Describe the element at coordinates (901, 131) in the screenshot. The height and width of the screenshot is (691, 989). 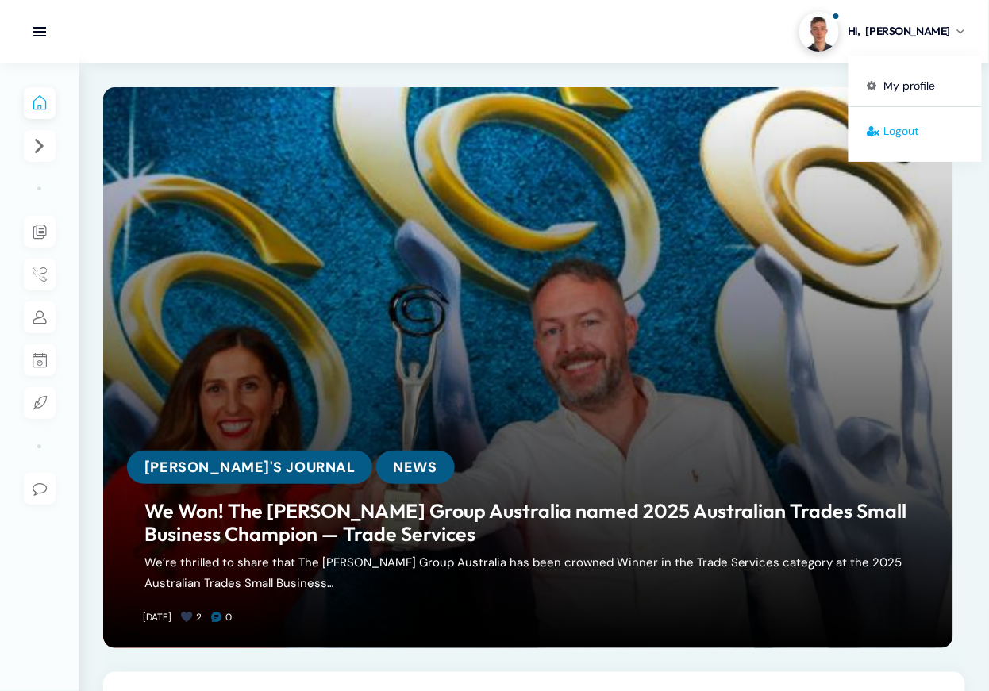
I see `span: Logout` at that location.